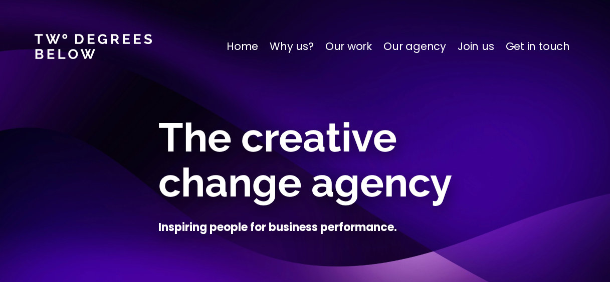 Image resolution: width=610 pixels, height=282 pixels. I want to click on p: Join us, so click(475, 47).